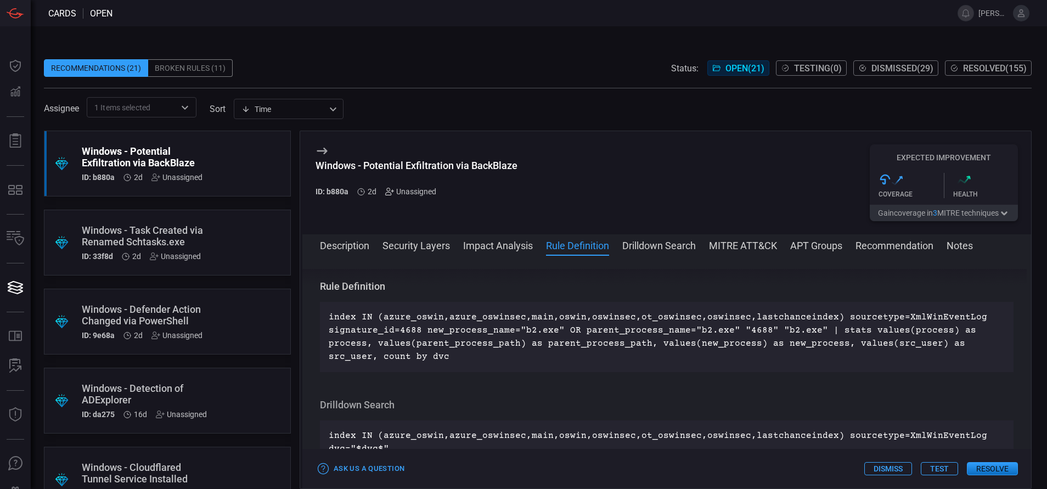 This screenshot has width=1047, height=489. Describe the element at coordinates (15, 190) in the screenshot. I see `button: MITRE - Detection Posture` at that location.